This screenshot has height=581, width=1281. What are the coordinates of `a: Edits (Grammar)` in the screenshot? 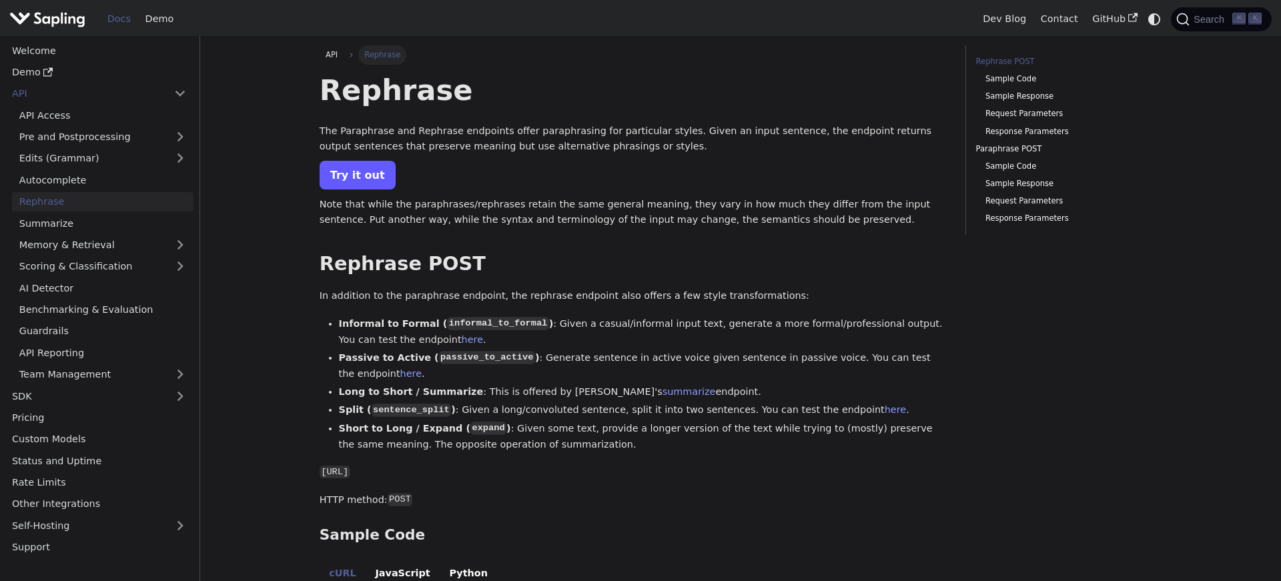 It's located at (103, 158).